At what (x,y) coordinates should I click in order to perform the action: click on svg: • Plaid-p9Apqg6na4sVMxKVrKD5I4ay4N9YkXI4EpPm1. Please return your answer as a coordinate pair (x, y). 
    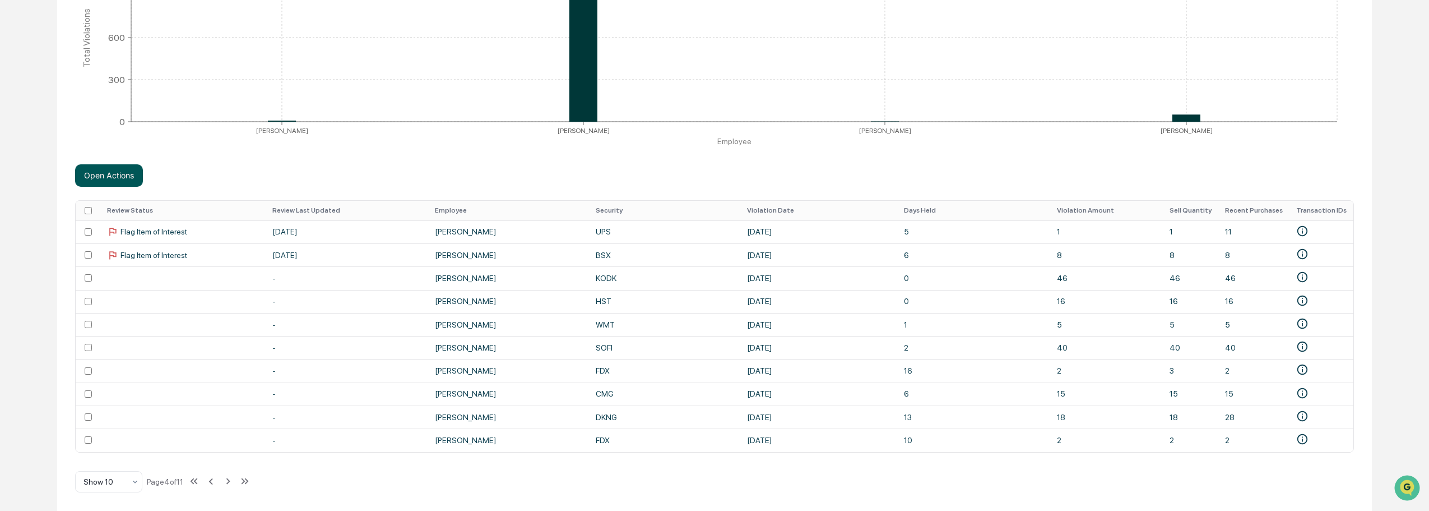
    Looking at the image, I should click on (1303, 369).